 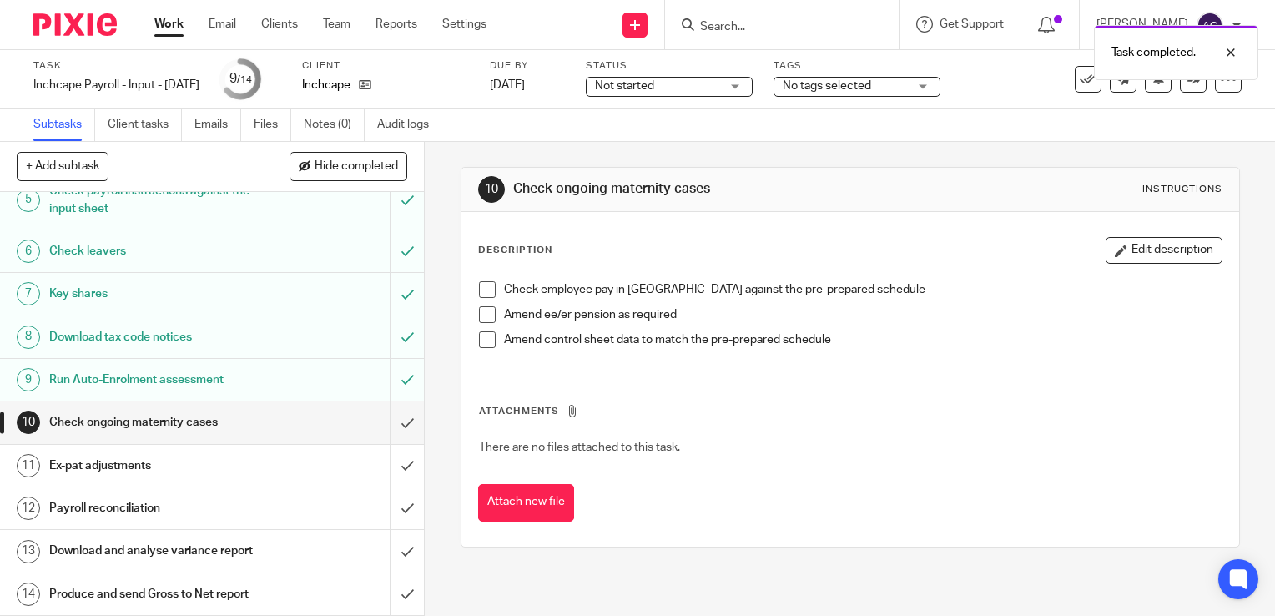 What do you see at coordinates (28, 551) in the screenshot?
I see `div: 13` at bounding box center [28, 551].